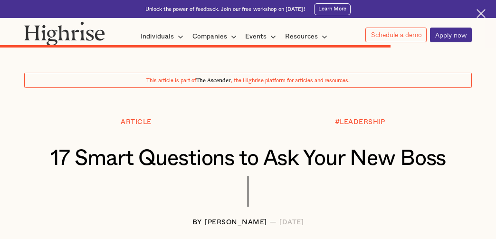 The width and height of the screenshot is (496, 239). Describe the element at coordinates (333, 9) in the screenshot. I see `a: Learn More` at that location.